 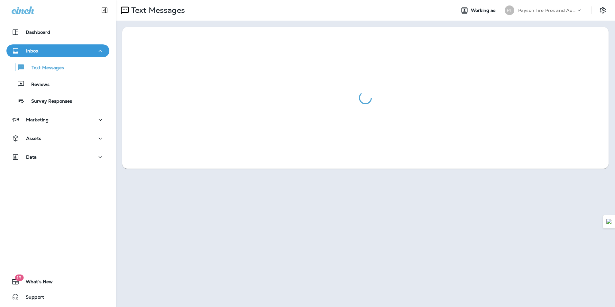 I want to click on button: Support, so click(x=58, y=297).